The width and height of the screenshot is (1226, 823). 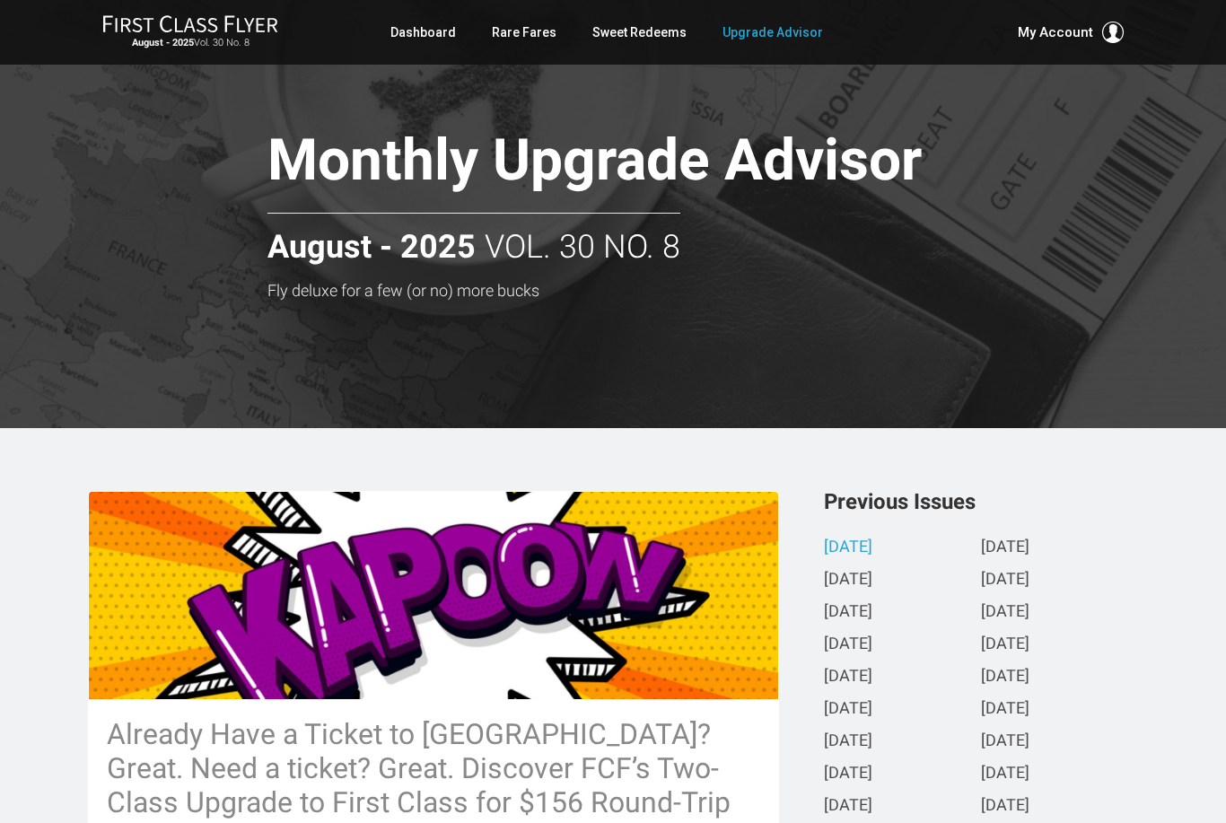 What do you see at coordinates (639, 32) in the screenshot?
I see `a: Sweet Redeems` at bounding box center [639, 32].